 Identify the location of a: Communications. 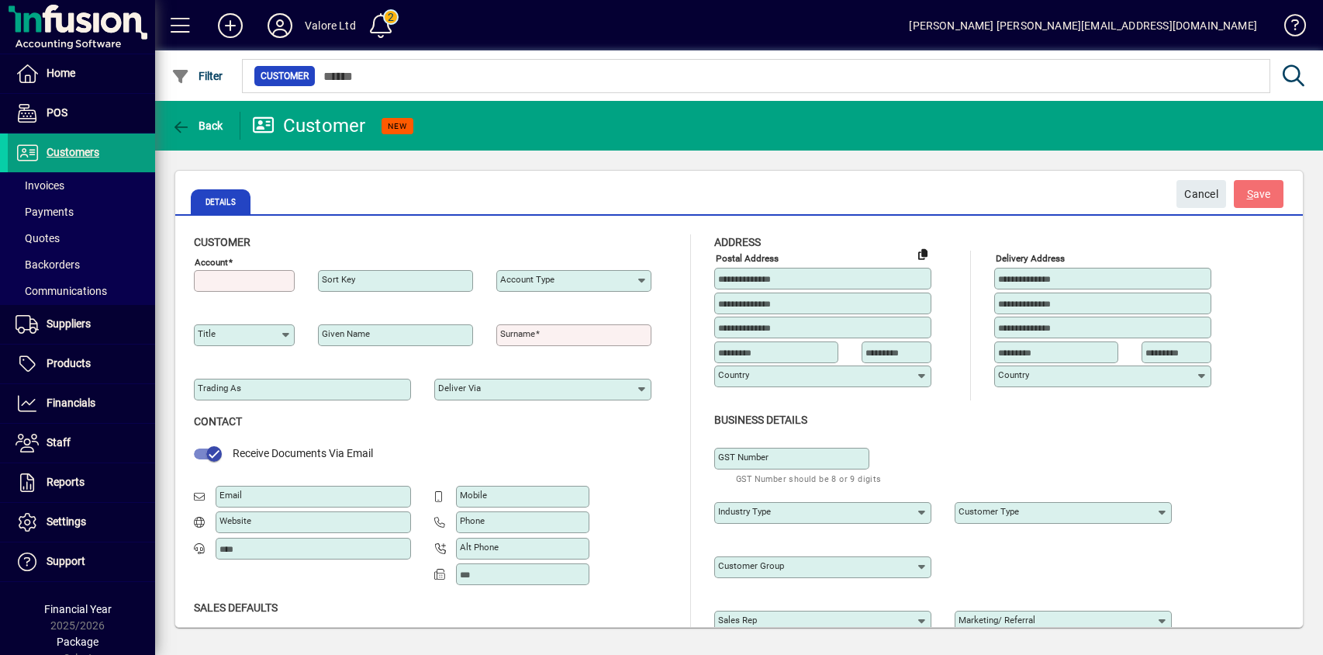
(81, 291).